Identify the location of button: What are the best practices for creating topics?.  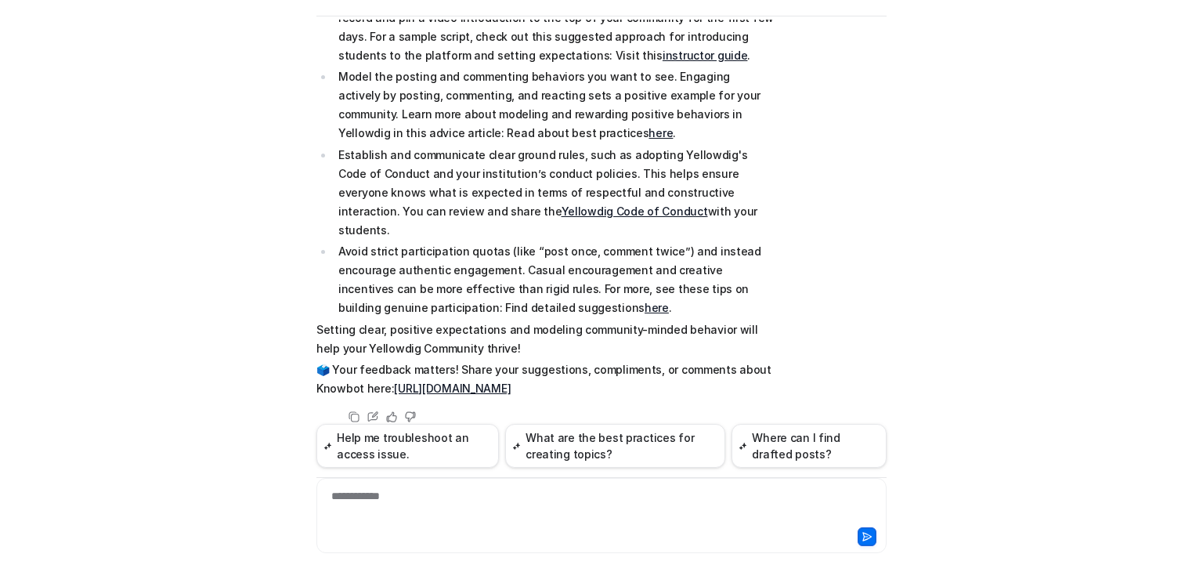
(615, 446).